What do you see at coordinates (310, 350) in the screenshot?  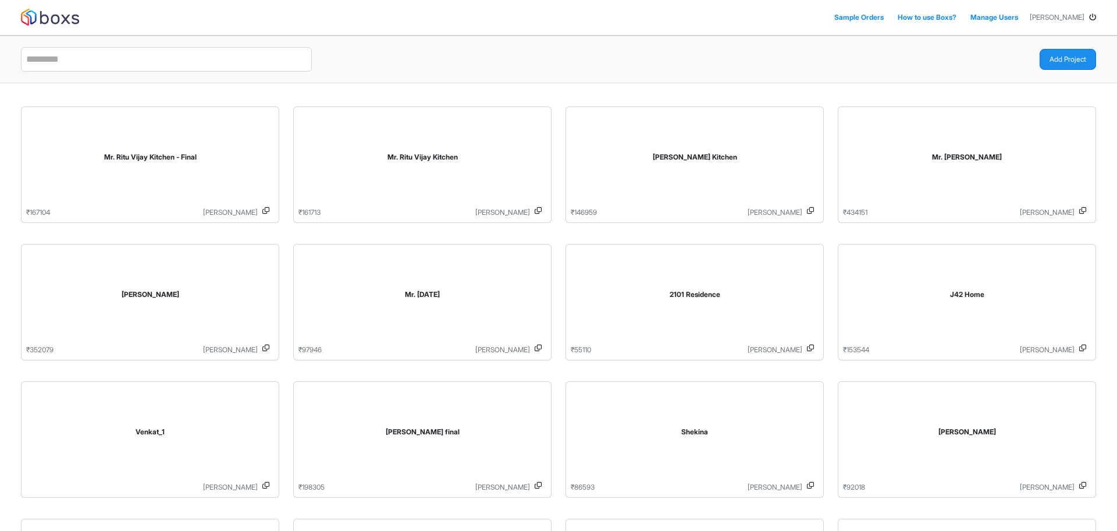 I see `p: ₹ 97946` at bounding box center [310, 350].